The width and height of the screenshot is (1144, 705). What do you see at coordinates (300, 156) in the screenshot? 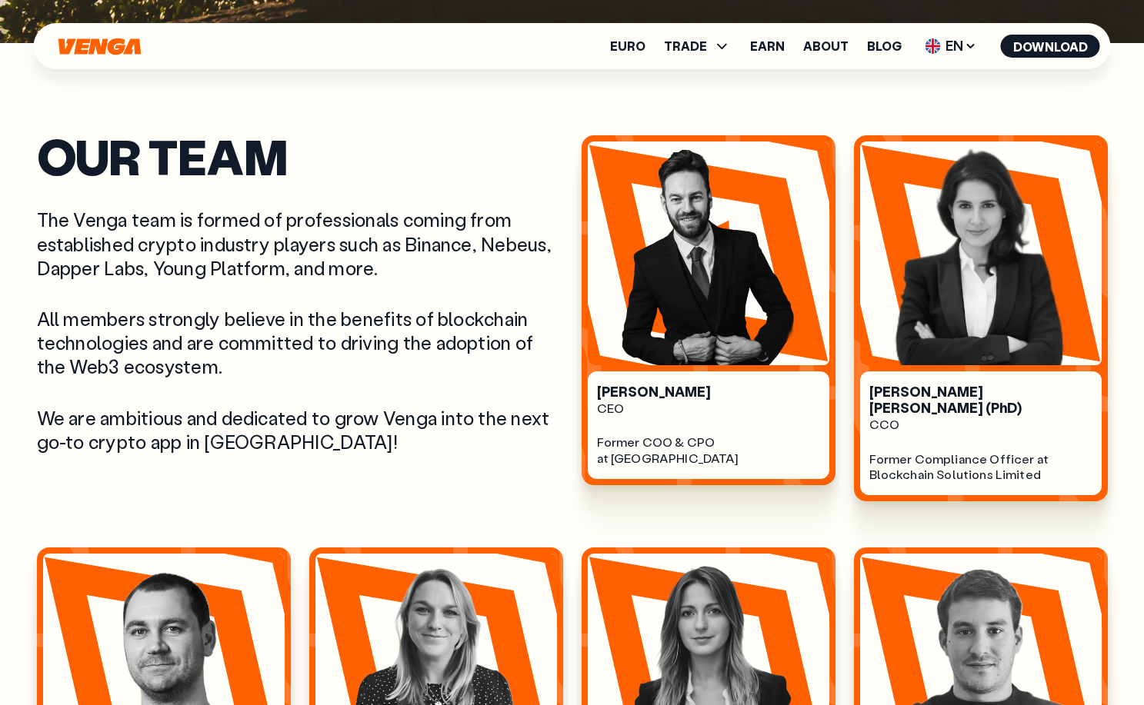
I see `h2: Our Team` at bounding box center [300, 156].